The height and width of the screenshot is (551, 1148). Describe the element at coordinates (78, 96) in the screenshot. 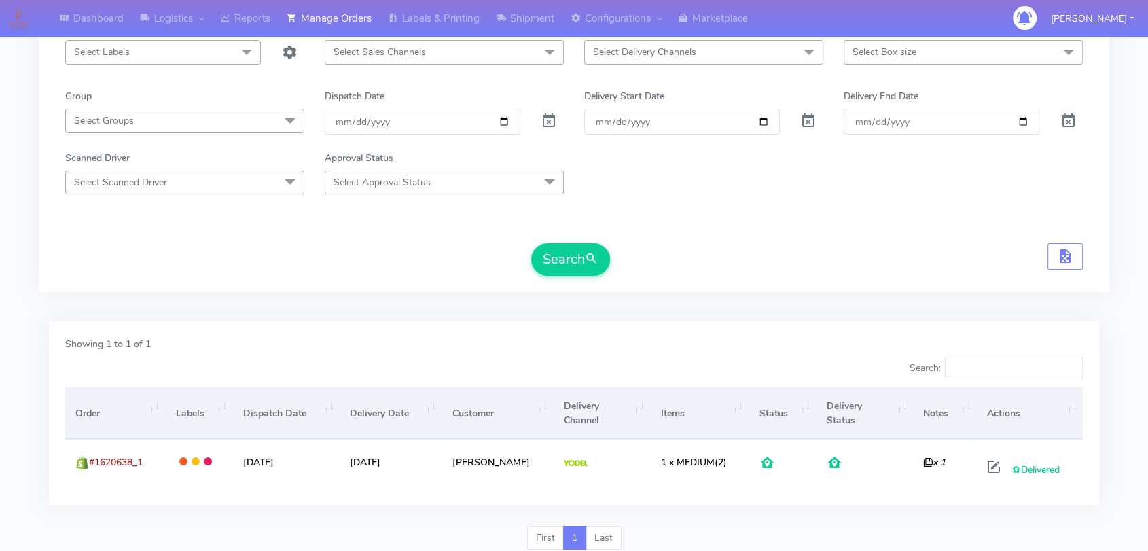

I see `label: Group` at that location.